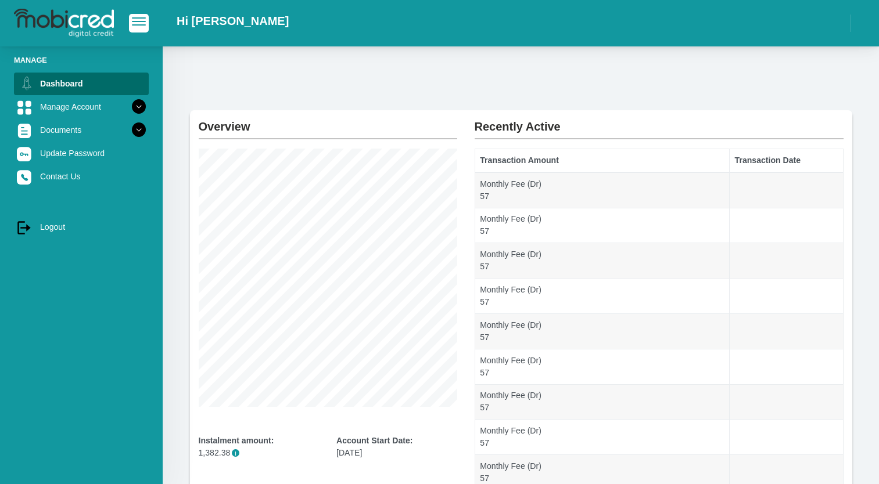 This screenshot has height=484, width=879. Describe the element at coordinates (374, 441) in the screenshot. I see `b: Account Start Date:` at that location.